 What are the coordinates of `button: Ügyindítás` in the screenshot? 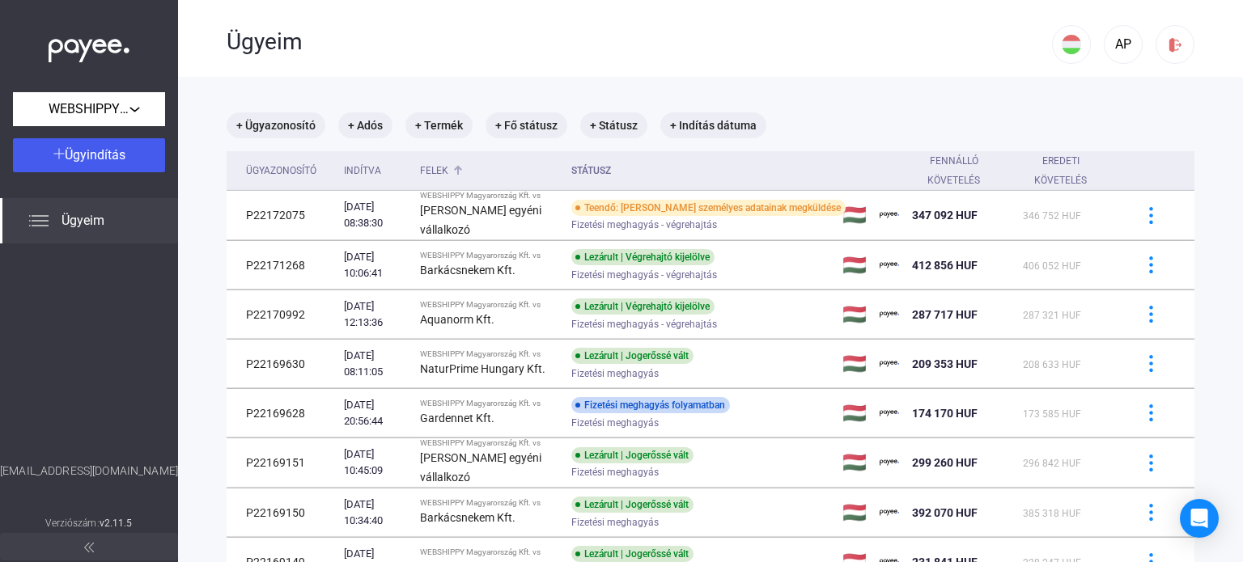 It's located at (89, 155).